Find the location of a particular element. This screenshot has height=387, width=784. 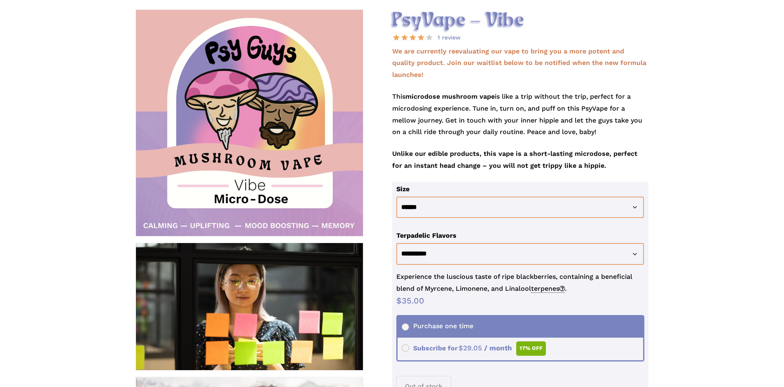

span: terpenes is located at coordinates (548, 289).